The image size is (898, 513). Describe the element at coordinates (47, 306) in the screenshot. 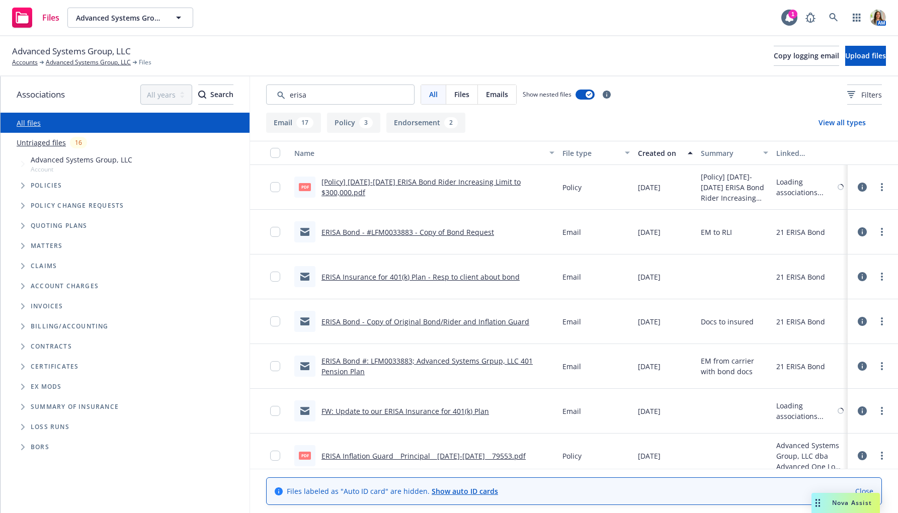

I see `span: Invoices` at that location.